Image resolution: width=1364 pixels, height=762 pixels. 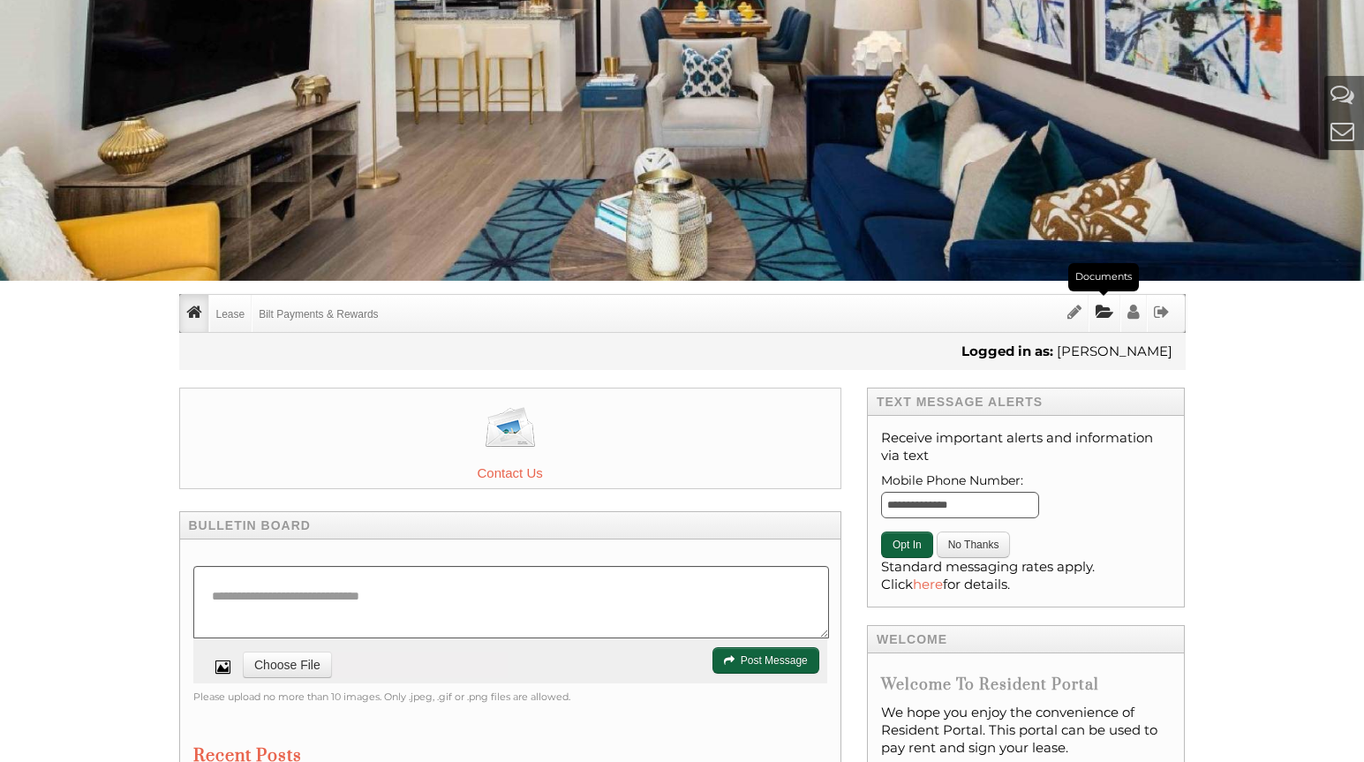 What do you see at coordinates (1026, 639) in the screenshot?
I see `h4: Welcome` at bounding box center [1026, 639].